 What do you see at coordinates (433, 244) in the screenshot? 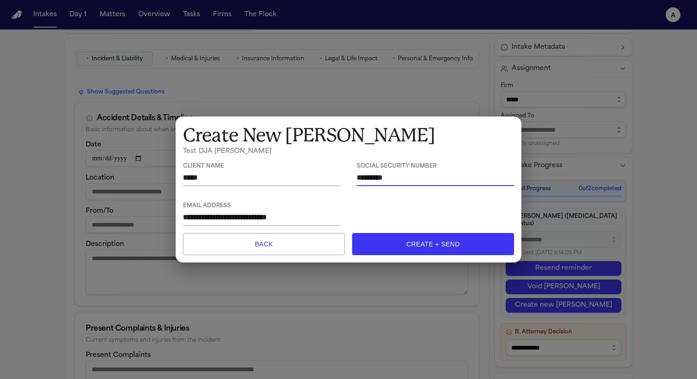
I see `button: Create + Send` at bounding box center [433, 244].